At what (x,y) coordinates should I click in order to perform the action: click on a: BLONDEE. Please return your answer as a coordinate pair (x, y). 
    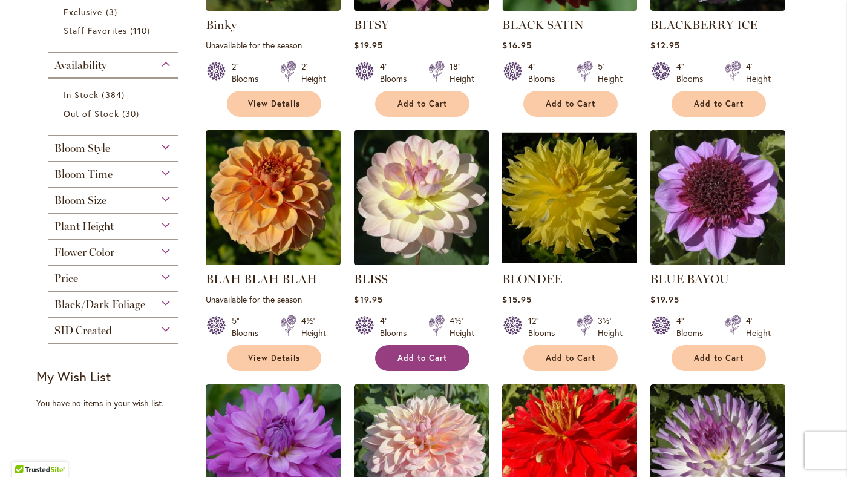
    Looking at the image, I should click on (532, 279).